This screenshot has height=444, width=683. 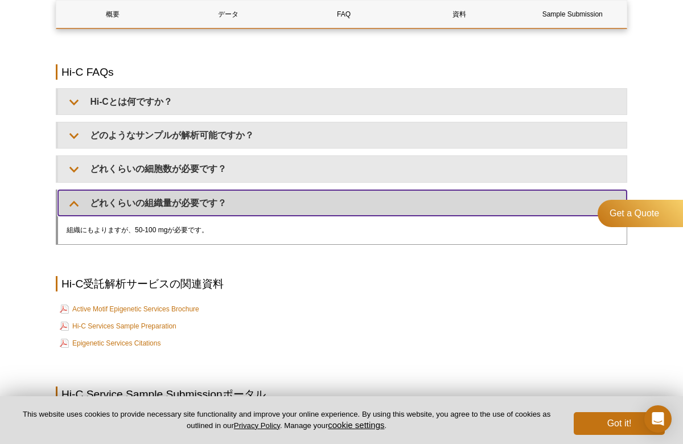 What do you see at coordinates (619, 424) in the screenshot?
I see `button: Got it!` at bounding box center [619, 424].